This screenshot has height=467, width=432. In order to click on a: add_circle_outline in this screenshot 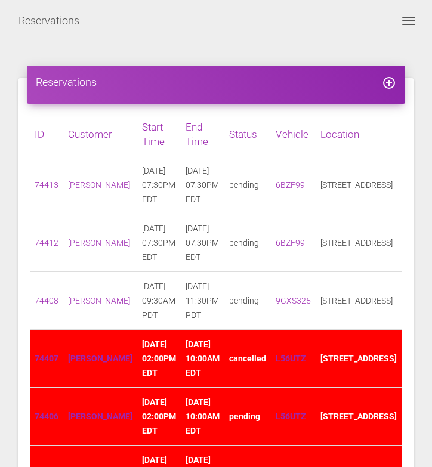, I will do `click(389, 82)`.